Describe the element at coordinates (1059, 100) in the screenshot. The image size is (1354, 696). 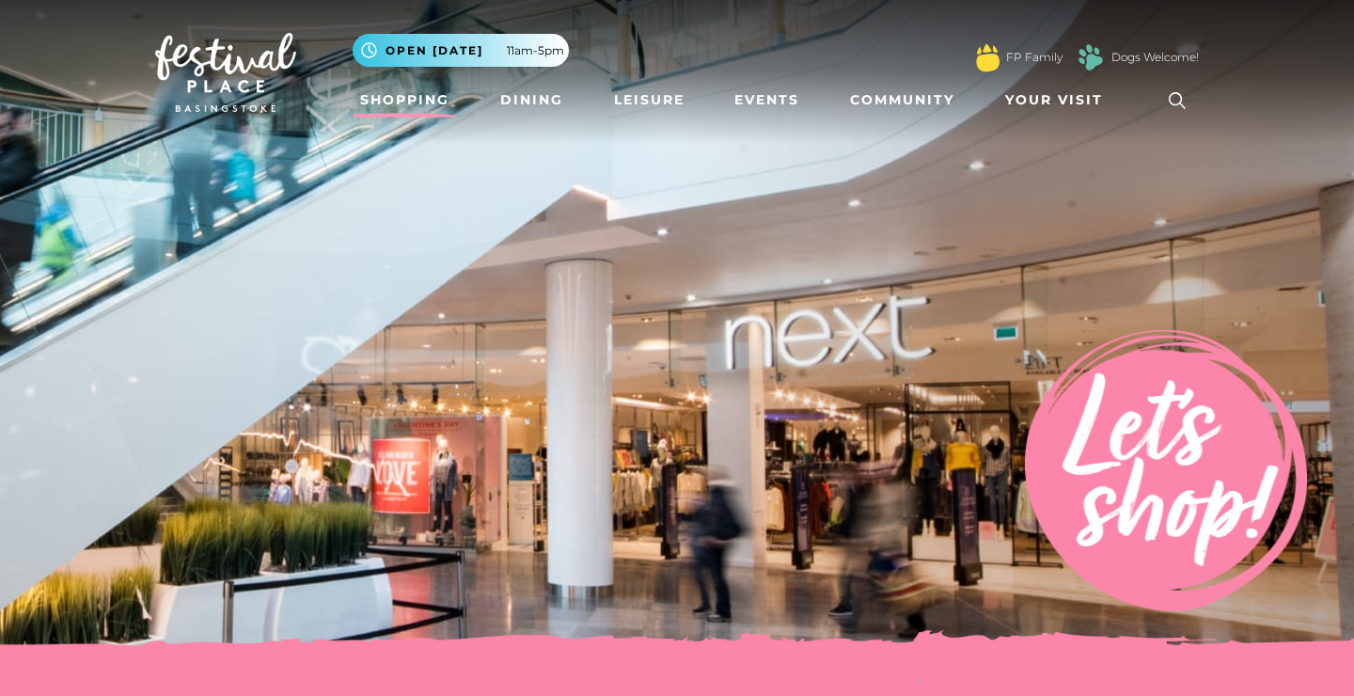
I see `a: Your Visit` at that location.